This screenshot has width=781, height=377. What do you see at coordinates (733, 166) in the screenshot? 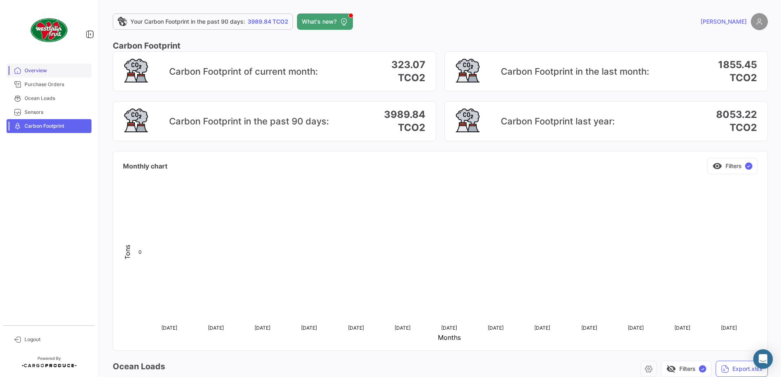
I see `button: visibilityFilters✓` at bounding box center [733, 166].